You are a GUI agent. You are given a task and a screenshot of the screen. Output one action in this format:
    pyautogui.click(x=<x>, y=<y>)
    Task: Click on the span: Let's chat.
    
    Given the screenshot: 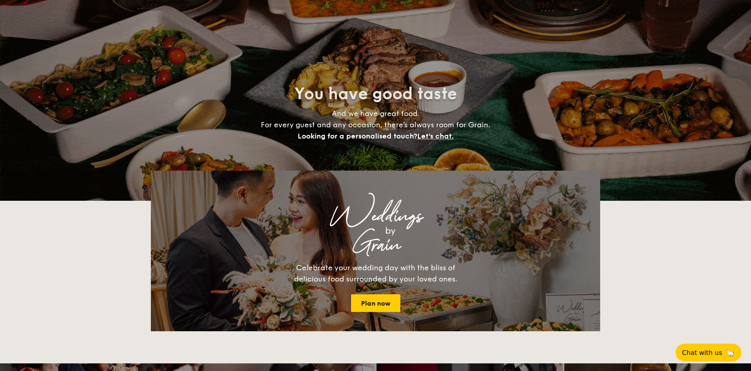 What is the action you would take?
    pyautogui.click(x=436, y=136)
    